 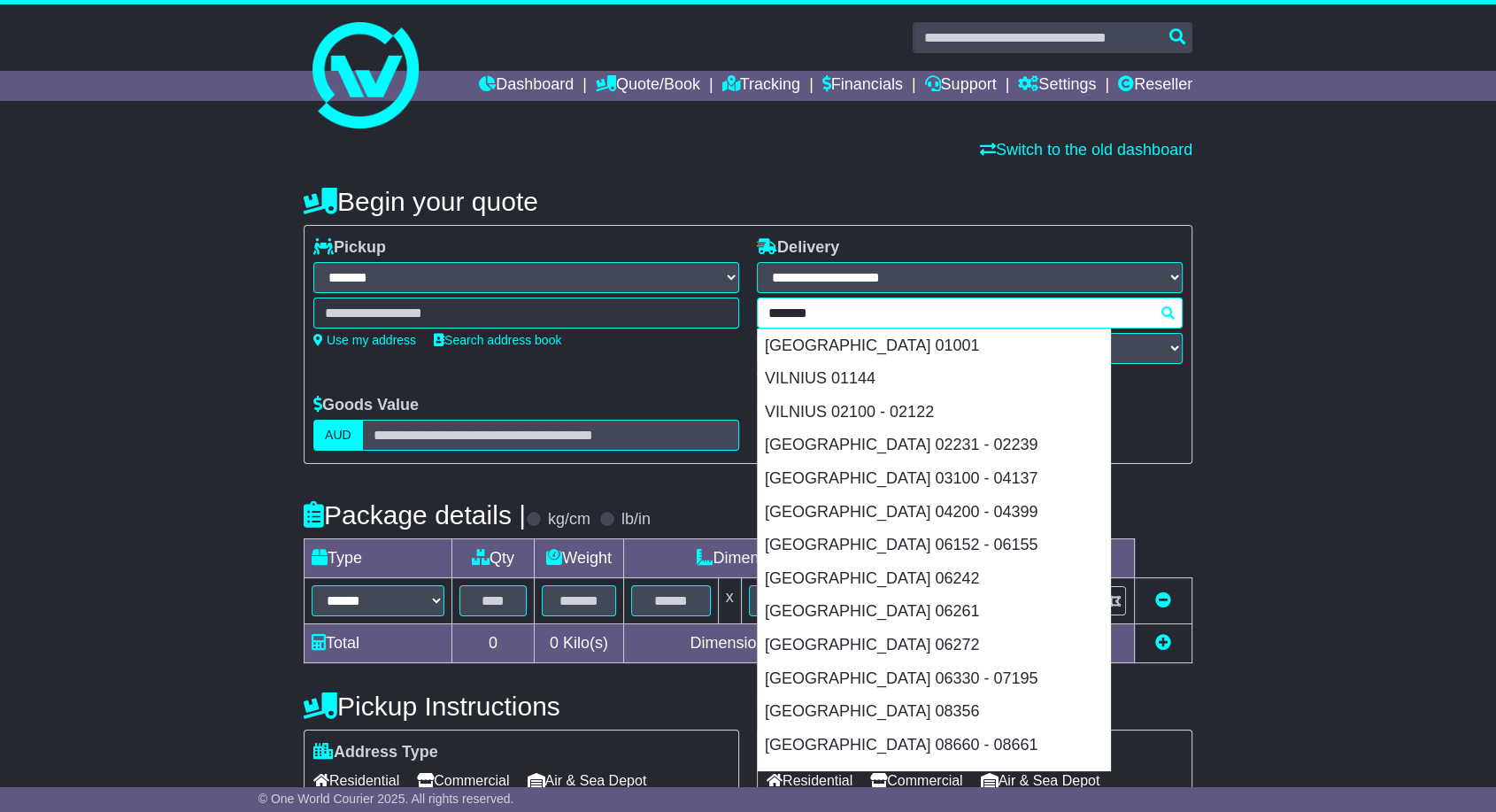 What do you see at coordinates (636, 520) in the screenshot?
I see `label: lb/in` at bounding box center [636, 520].